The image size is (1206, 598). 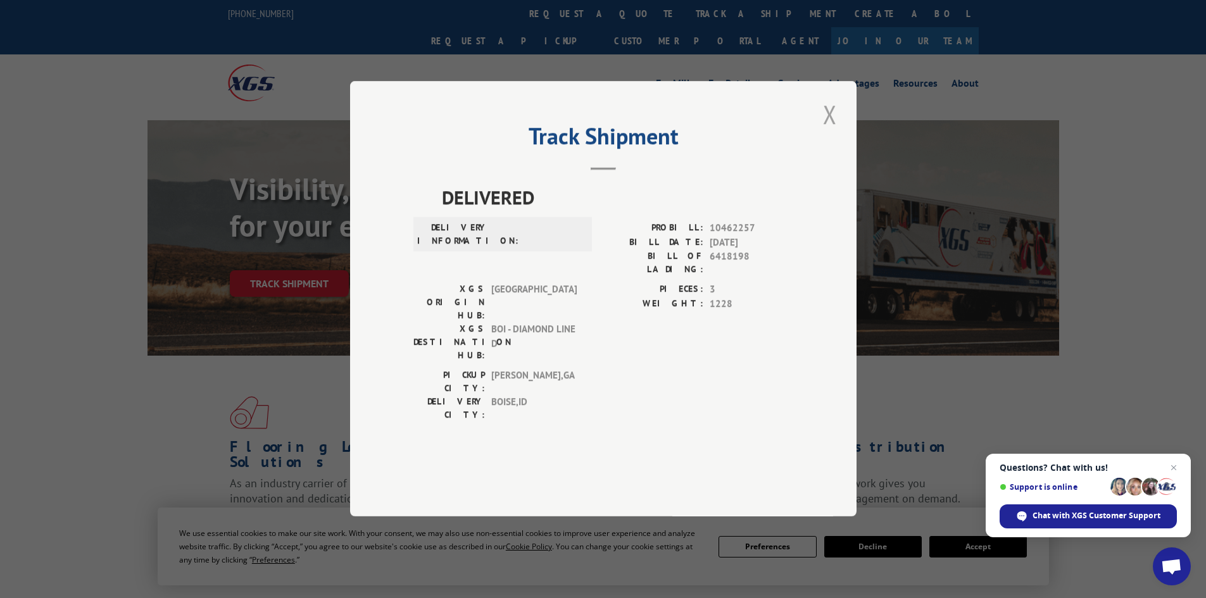 What do you see at coordinates (654, 304) in the screenshot?
I see `label: WEIGHT:` at bounding box center [654, 304].